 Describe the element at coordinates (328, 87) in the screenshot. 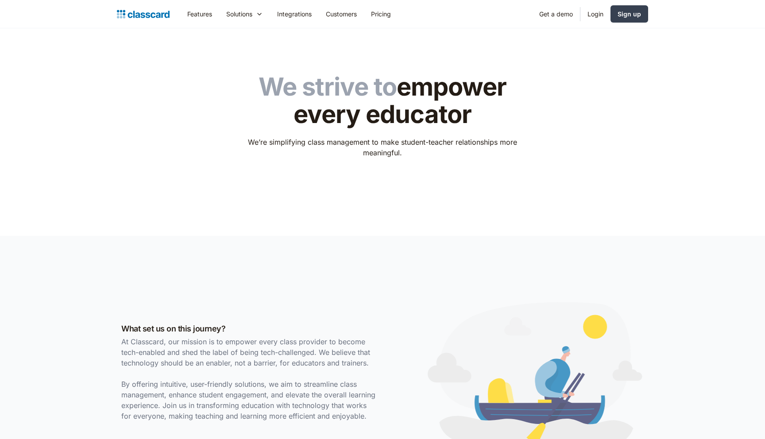

I see `span: We strive to` at that location.